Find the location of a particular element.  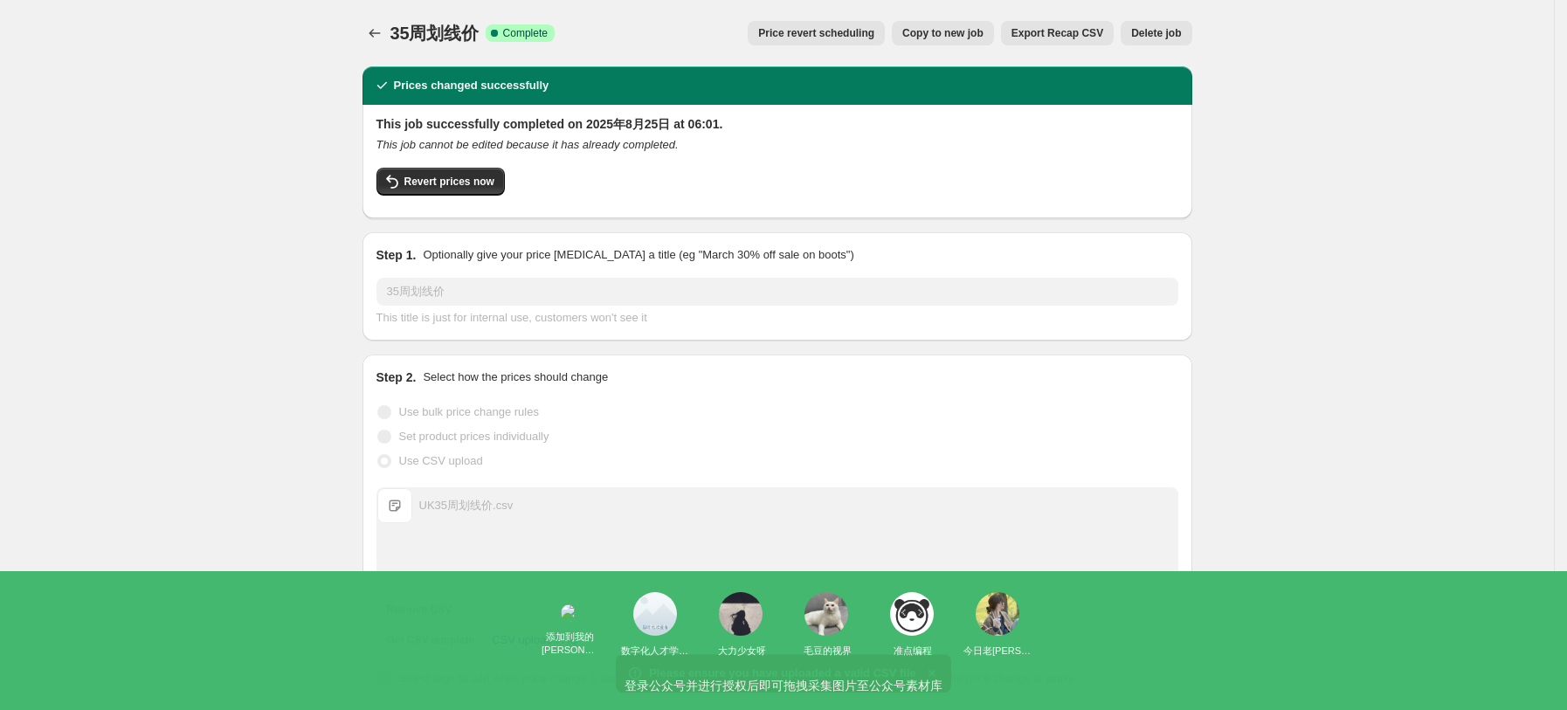

button: Delete job is located at coordinates (1155, 33).